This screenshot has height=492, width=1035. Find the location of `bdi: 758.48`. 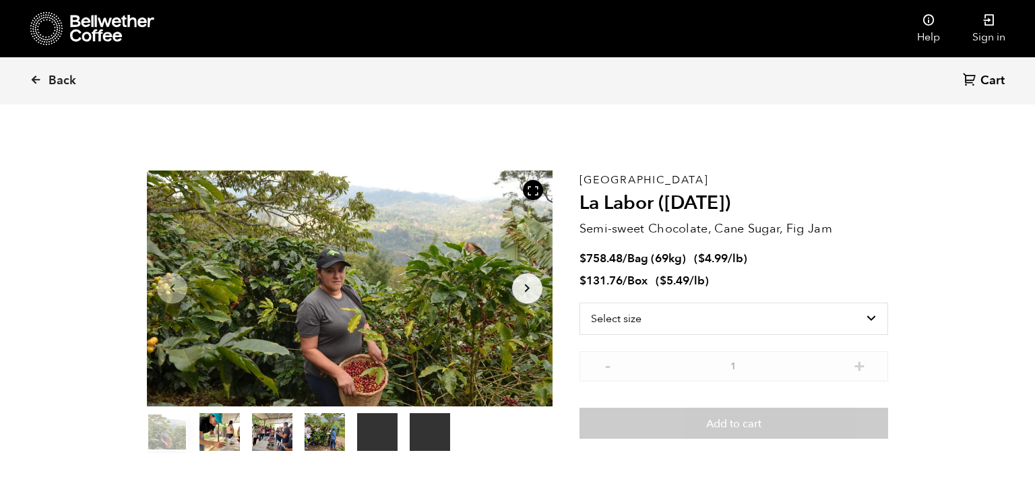

bdi: 758.48 is located at coordinates (601, 258).